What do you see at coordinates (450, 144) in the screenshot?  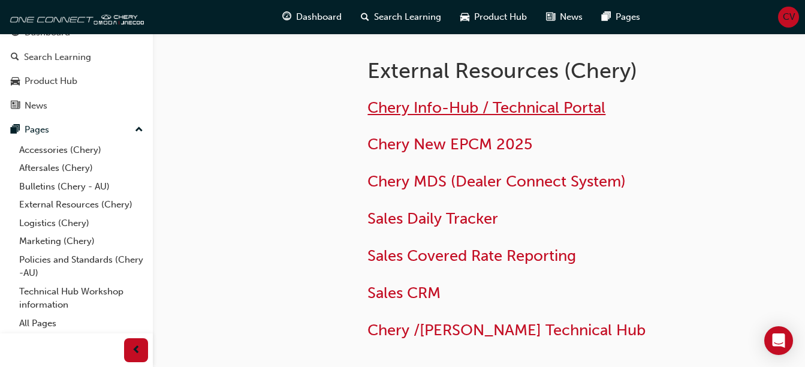 I see `a: Chery New EPCM 2025` at bounding box center [450, 144].